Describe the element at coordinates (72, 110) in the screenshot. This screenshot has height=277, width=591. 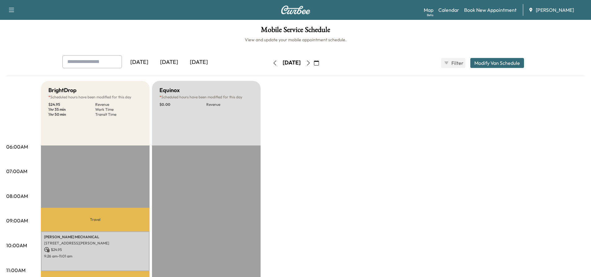
I see `p: 1 hr 35 min` at that location.